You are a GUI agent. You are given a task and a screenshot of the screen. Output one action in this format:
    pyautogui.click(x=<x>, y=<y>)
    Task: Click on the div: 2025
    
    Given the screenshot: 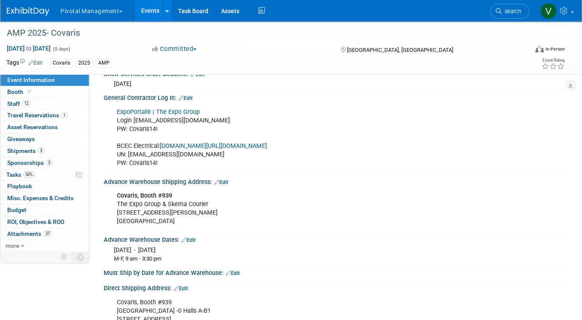 What is the action you would take?
    pyautogui.click(x=84, y=63)
    